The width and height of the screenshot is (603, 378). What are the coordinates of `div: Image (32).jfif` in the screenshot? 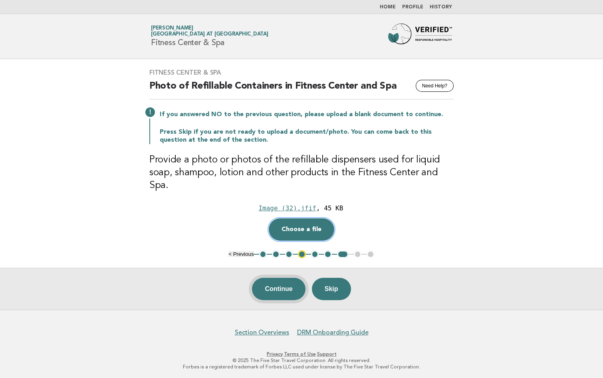 It's located at (287, 208).